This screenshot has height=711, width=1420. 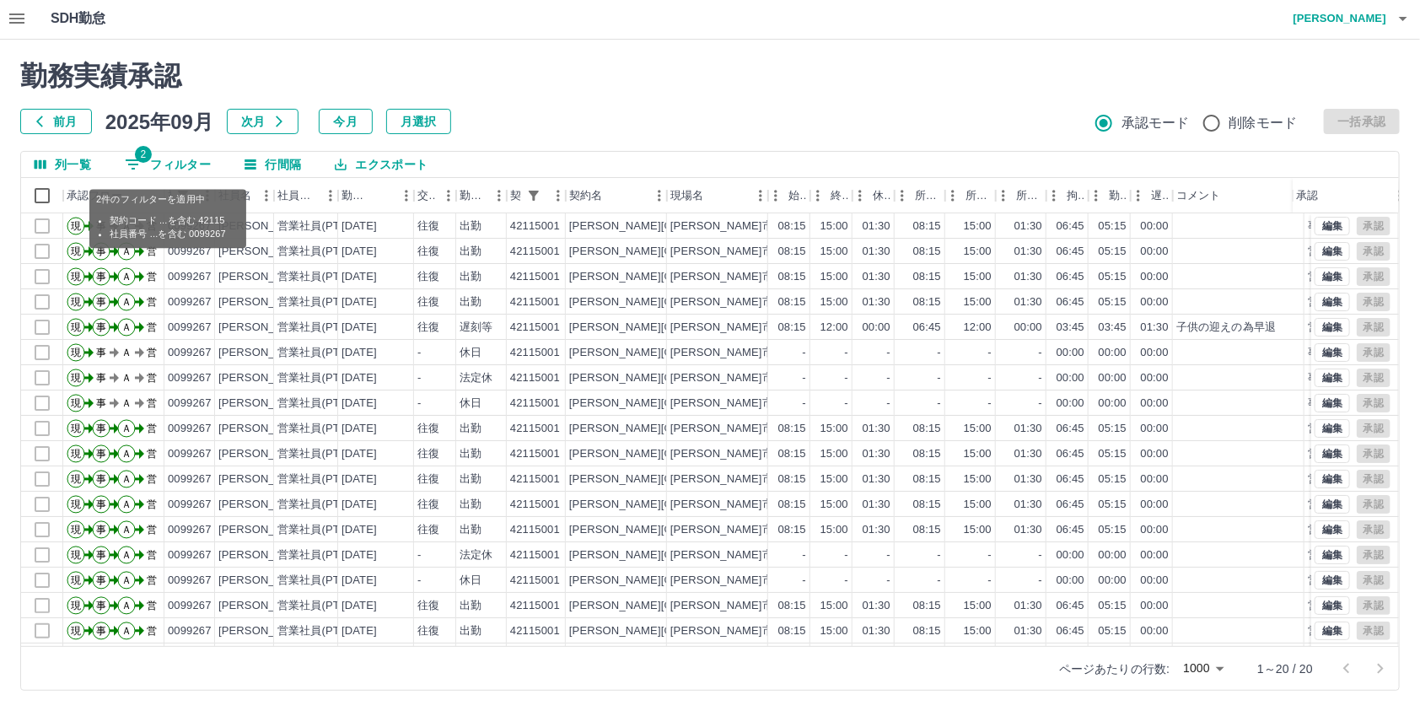 What do you see at coordinates (792, 428) in the screenshot?
I see `div: 08:15` at bounding box center [792, 428].